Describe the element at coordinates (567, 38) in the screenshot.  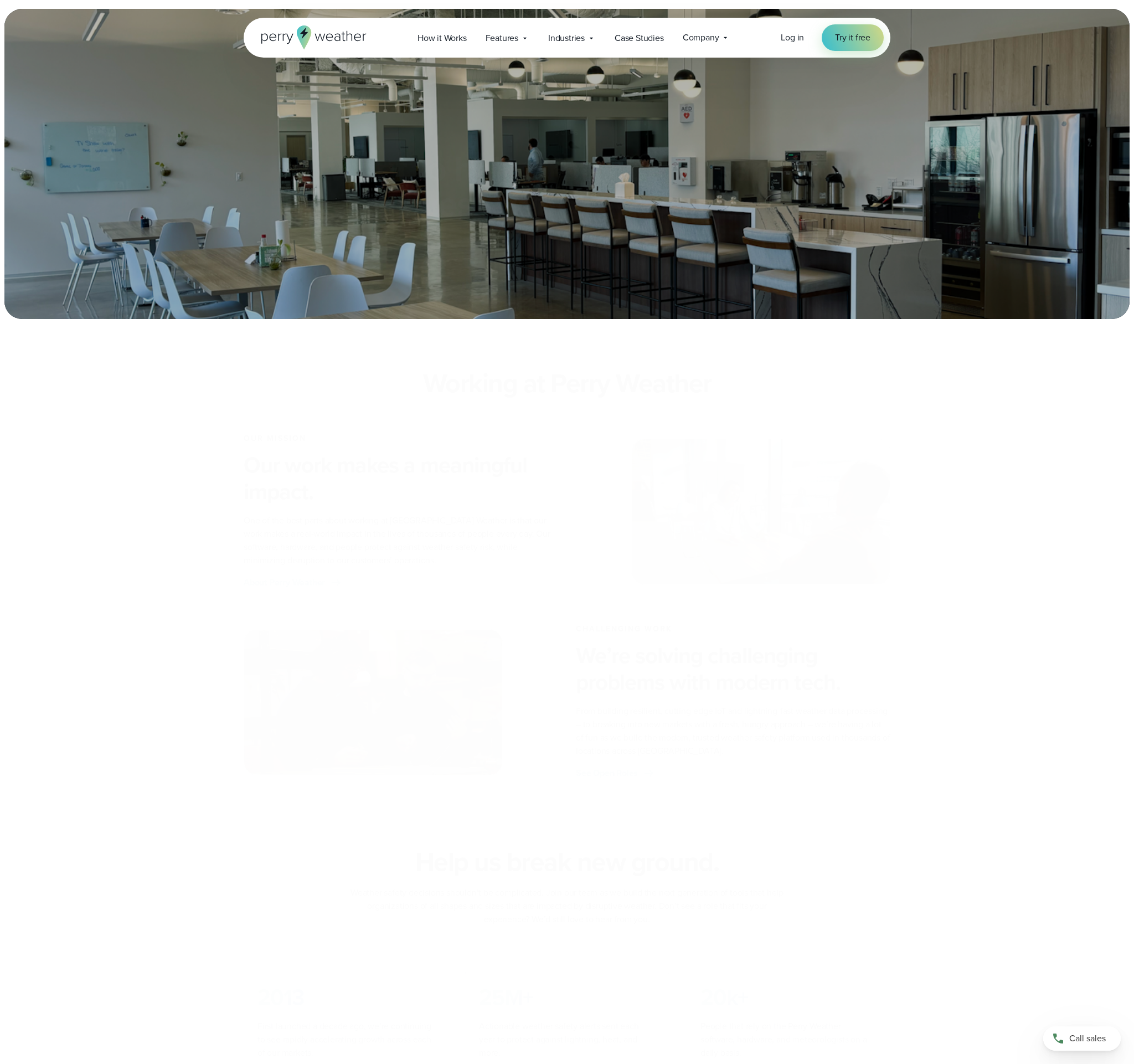
I see `span: Industries` at that location.